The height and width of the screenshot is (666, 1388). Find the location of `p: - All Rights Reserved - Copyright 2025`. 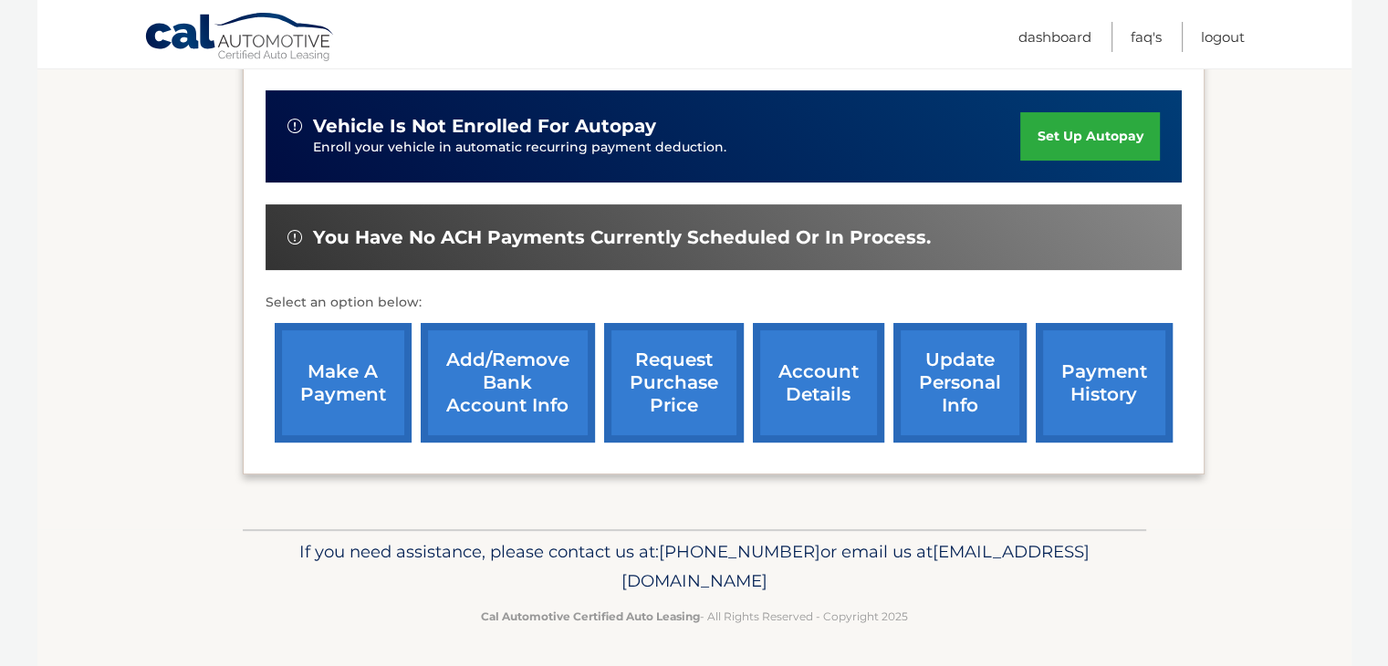

p: - All Rights Reserved - Copyright 2025 is located at coordinates (694, 616).